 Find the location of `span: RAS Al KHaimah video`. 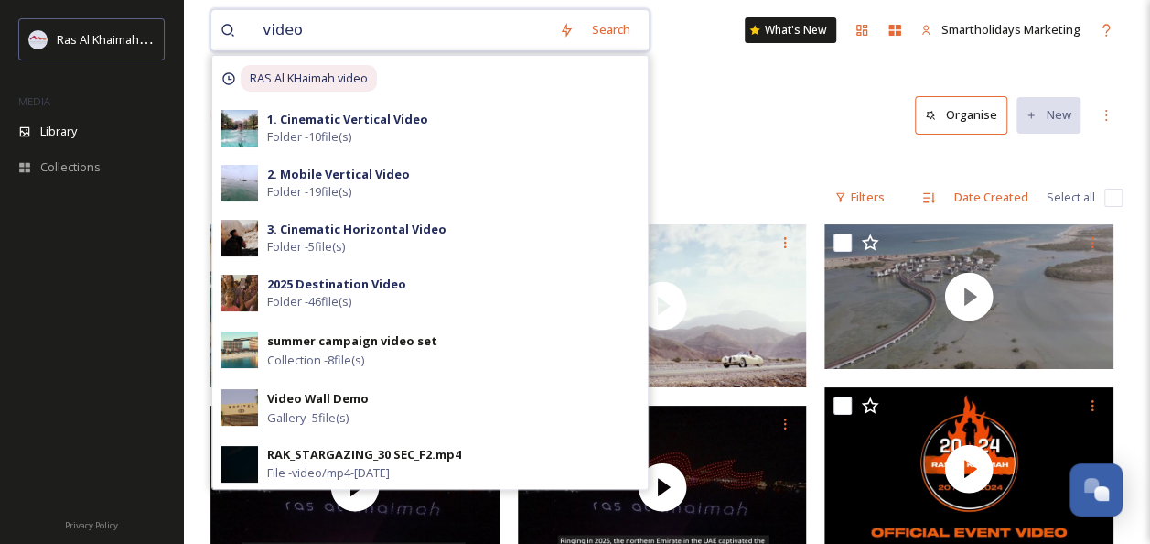

span: RAS Al KHaimah video is located at coordinates (308, 78).